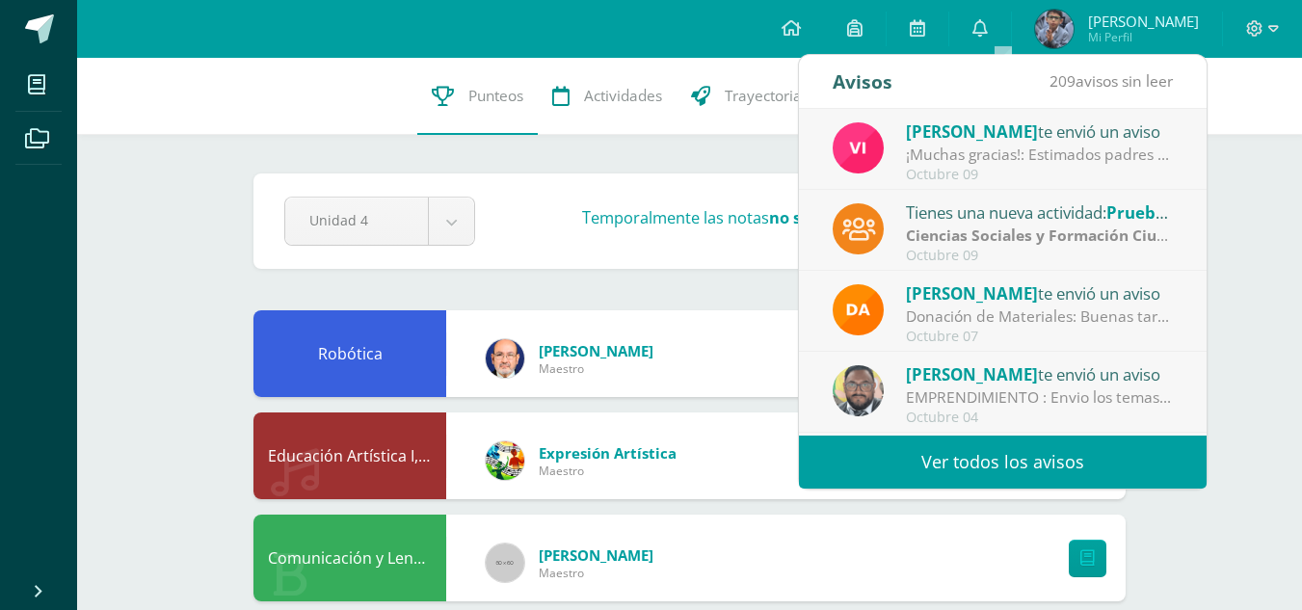 This screenshot has width=1302, height=610. What do you see at coordinates (607, 96) in the screenshot?
I see `a: Actividades` at bounding box center [607, 96].